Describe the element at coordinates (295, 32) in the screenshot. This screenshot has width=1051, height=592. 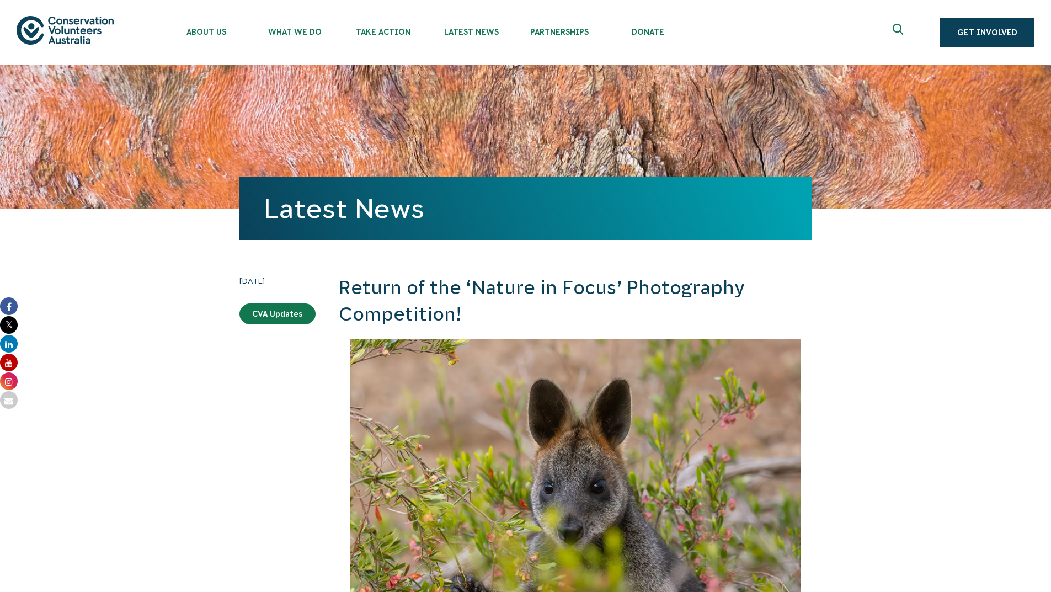
I see `span: What We Do` at that location.